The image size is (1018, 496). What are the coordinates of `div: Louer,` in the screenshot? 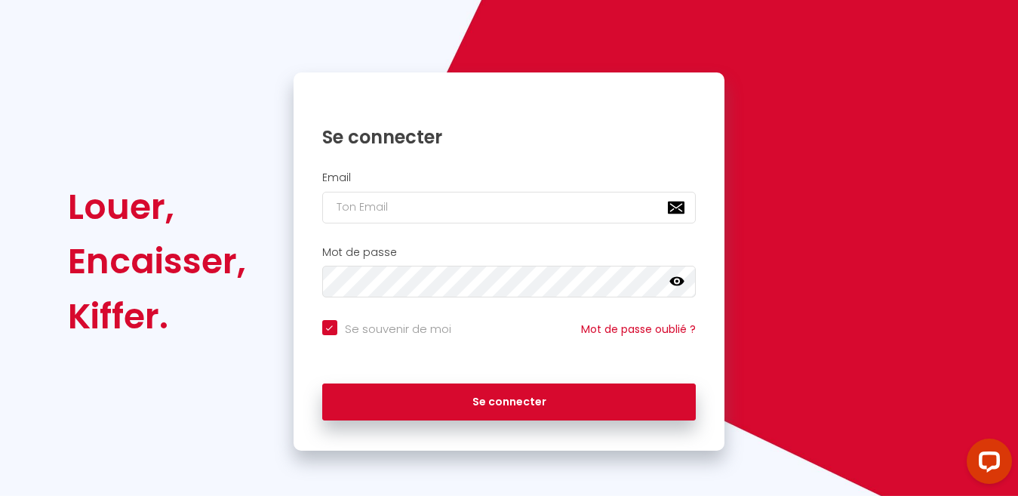 It's located at (157, 207).